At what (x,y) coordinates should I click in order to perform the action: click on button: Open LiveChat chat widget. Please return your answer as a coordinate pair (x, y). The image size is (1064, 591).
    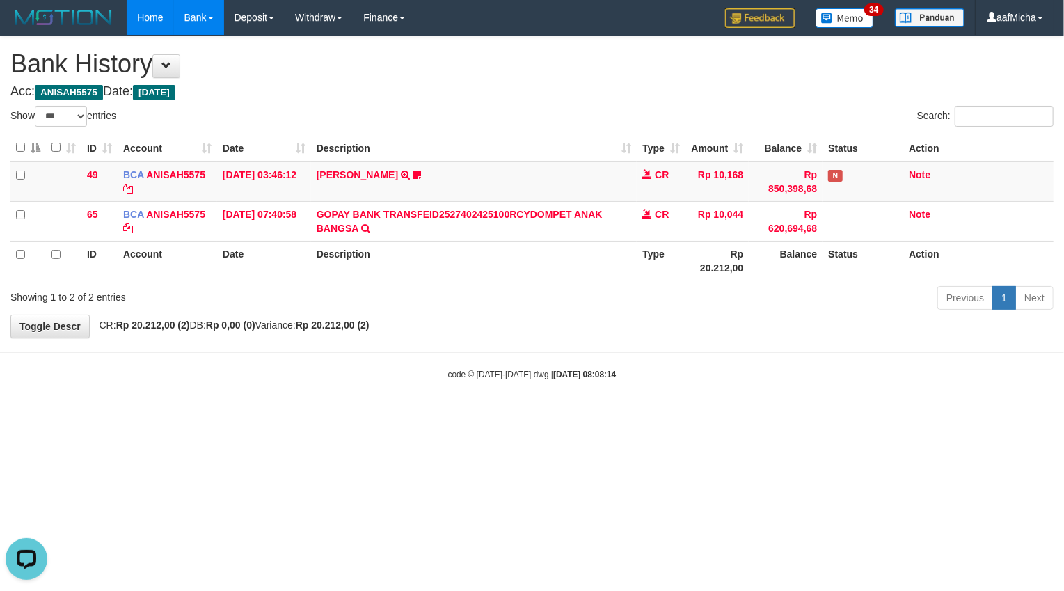
    Looking at the image, I should click on (26, 26).